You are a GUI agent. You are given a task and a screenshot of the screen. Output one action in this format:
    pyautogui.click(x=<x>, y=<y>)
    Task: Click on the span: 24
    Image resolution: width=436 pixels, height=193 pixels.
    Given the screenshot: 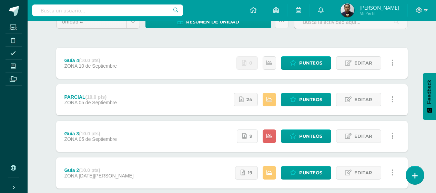 What is the action you would take?
    pyautogui.click(x=249, y=99)
    